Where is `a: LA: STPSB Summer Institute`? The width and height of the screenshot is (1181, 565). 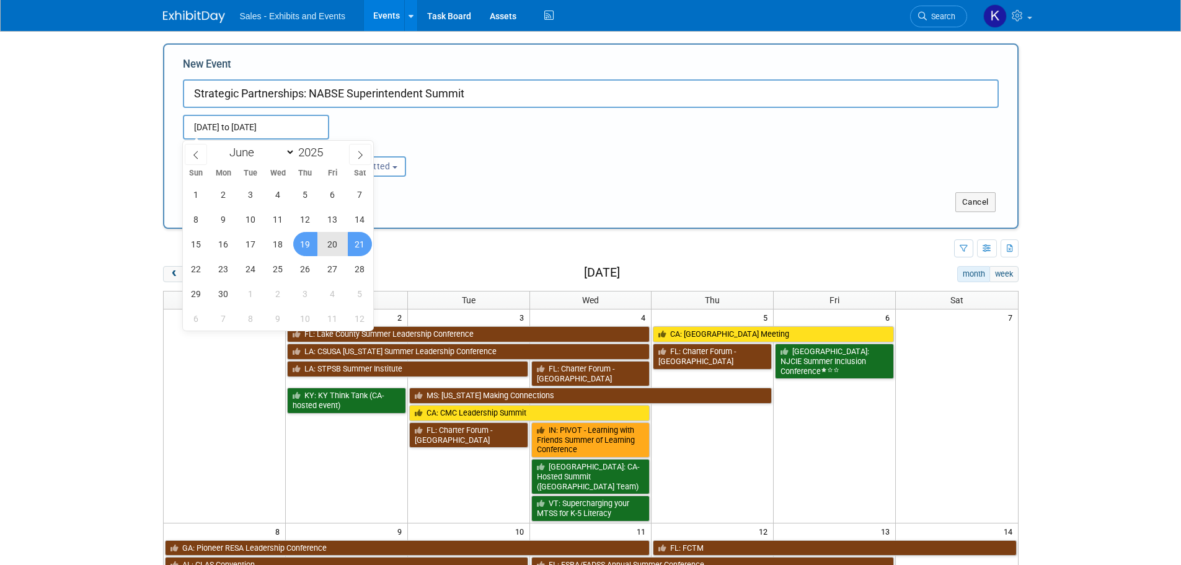 a: LA: STPSB Summer Institute is located at coordinates (407, 369).